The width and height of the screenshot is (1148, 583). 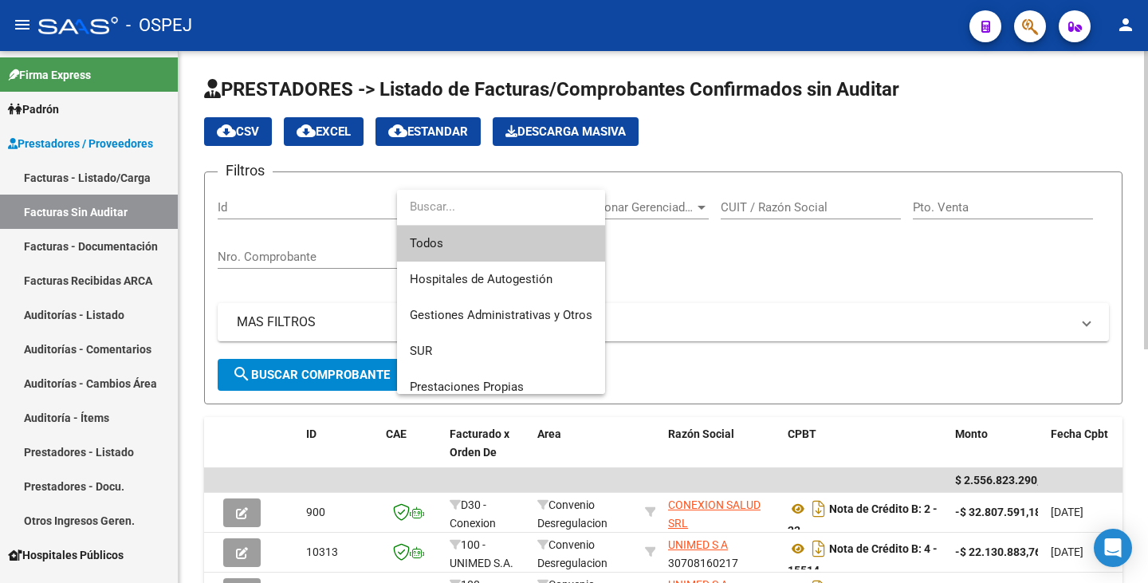 I want to click on span: Prestaciones Propias, so click(x=467, y=387).